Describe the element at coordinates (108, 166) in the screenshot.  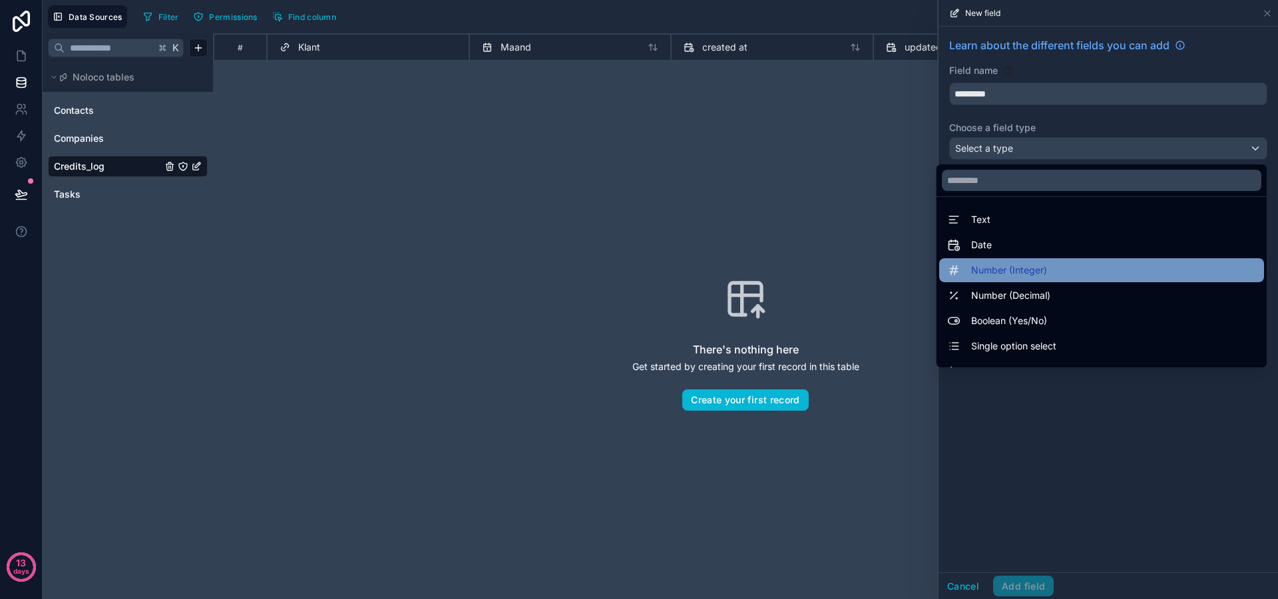
I see `a: Credits_log` at that location.